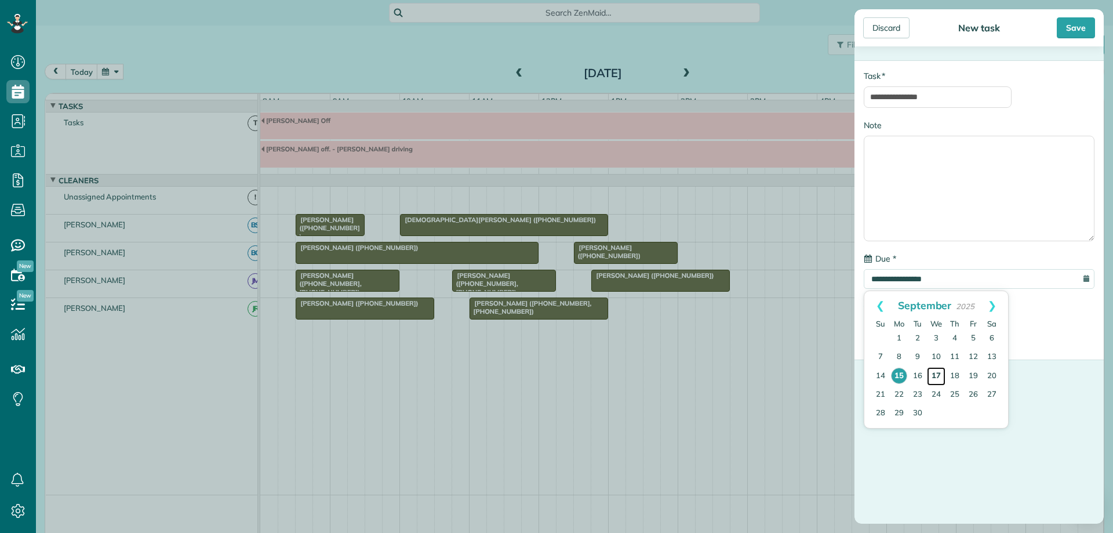  I want to click on a: 10, so click(936, 357).